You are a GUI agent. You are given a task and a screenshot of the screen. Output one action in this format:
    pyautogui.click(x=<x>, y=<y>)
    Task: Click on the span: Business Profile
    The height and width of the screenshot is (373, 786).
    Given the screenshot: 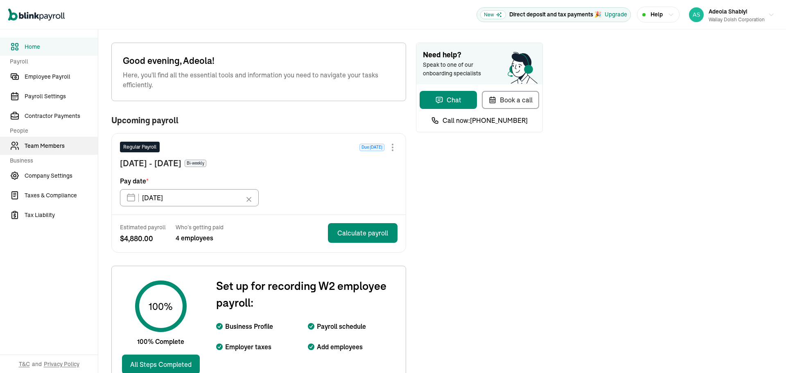 What is the action you would take?
    pyautogui.click(x=249, y=326)
    